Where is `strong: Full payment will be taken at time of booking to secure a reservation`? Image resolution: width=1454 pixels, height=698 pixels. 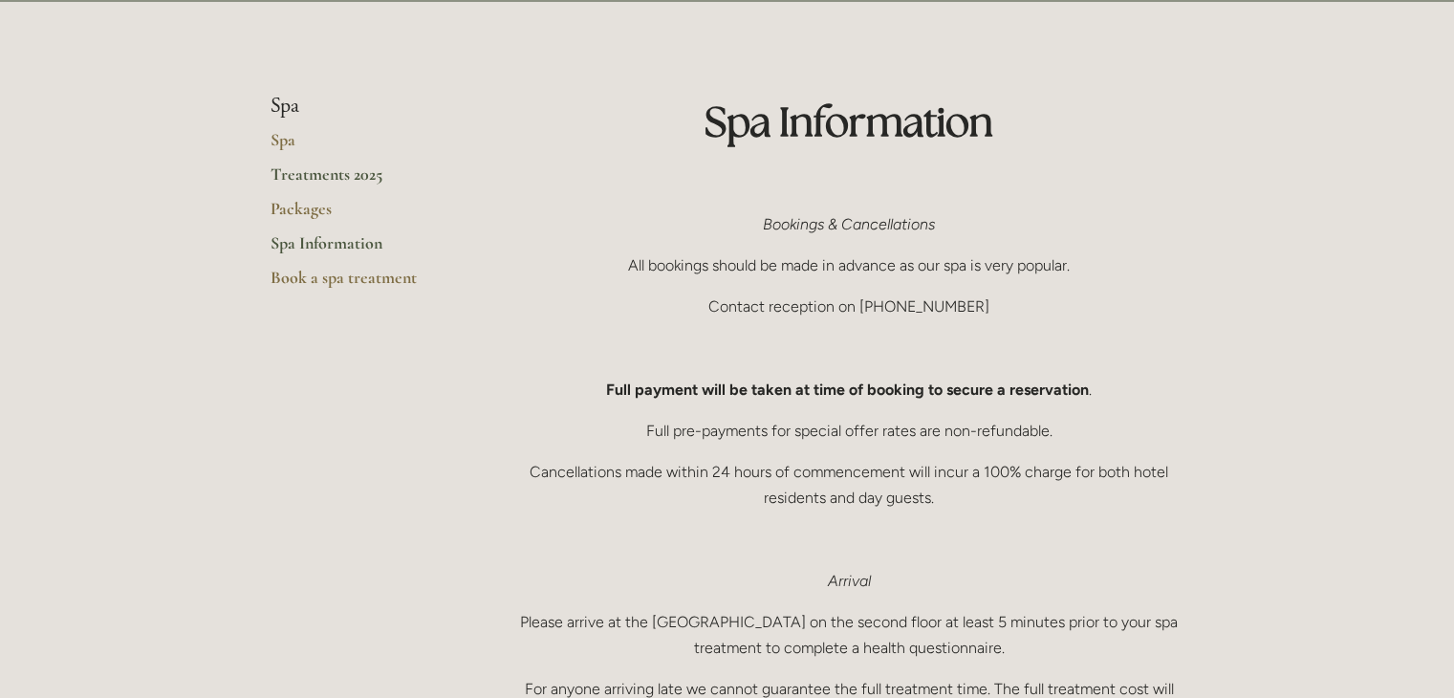 strong: Full payment will be taken at time of booking to secure a reservation is located at coordinates (847, 389).